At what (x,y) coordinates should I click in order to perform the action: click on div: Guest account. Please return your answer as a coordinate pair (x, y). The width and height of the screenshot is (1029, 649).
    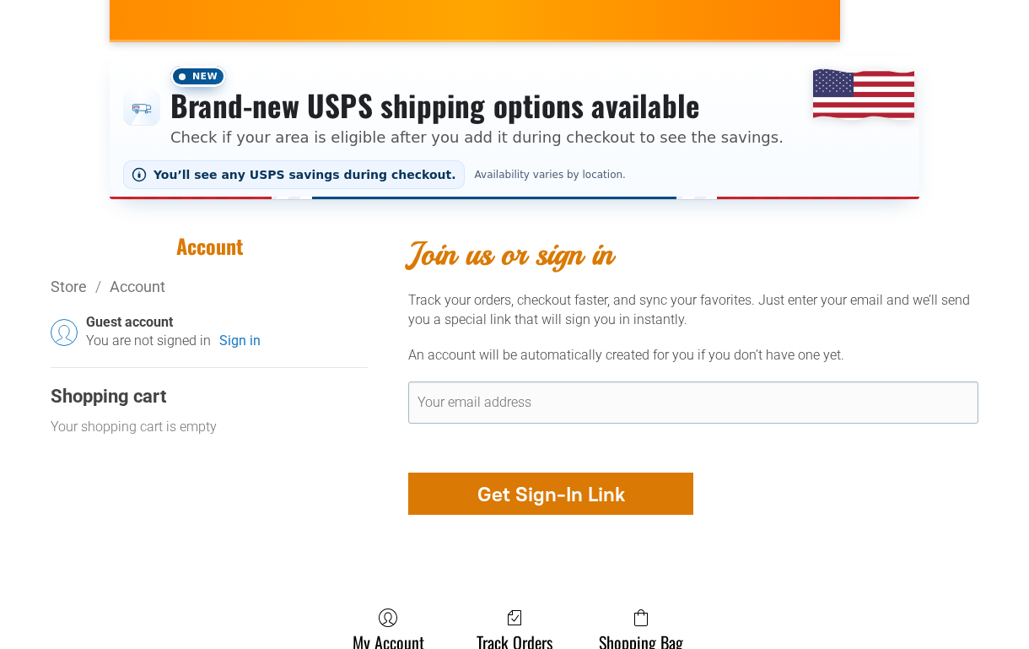
    Looking at the image, I should click on (227, 322).